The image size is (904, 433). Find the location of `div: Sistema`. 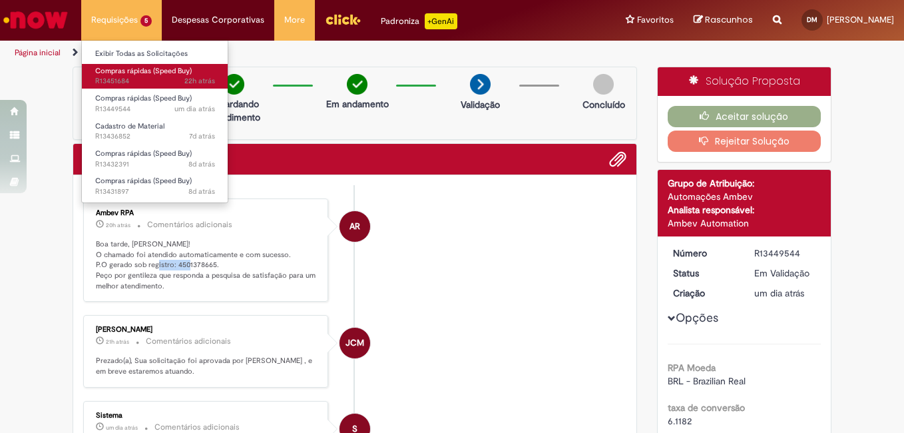

div: Sistema is located at coordinates (206, 415).